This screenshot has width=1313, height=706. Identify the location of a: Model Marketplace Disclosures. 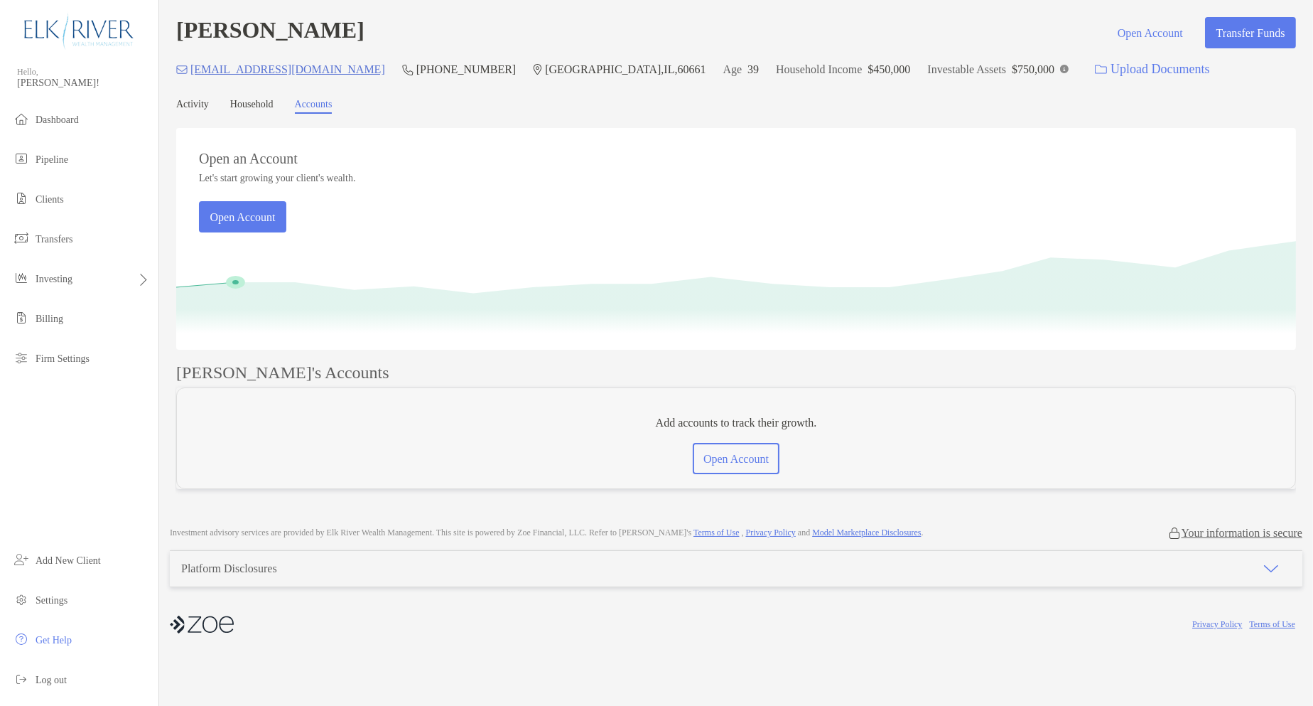
(866, 532).